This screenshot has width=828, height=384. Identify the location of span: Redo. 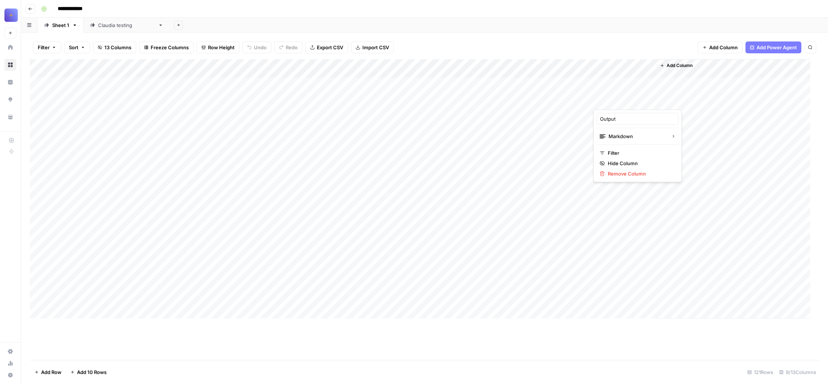
(292, 47).